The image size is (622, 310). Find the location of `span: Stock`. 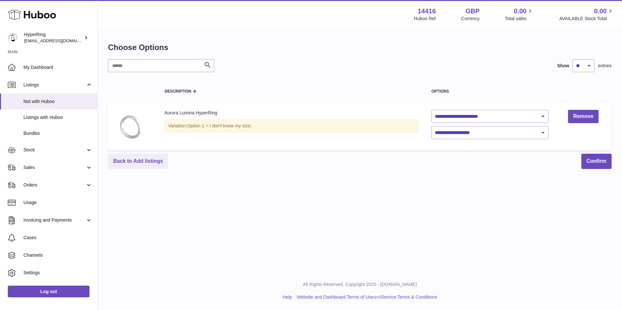

span: Stock is located at coordinates (54, 150).